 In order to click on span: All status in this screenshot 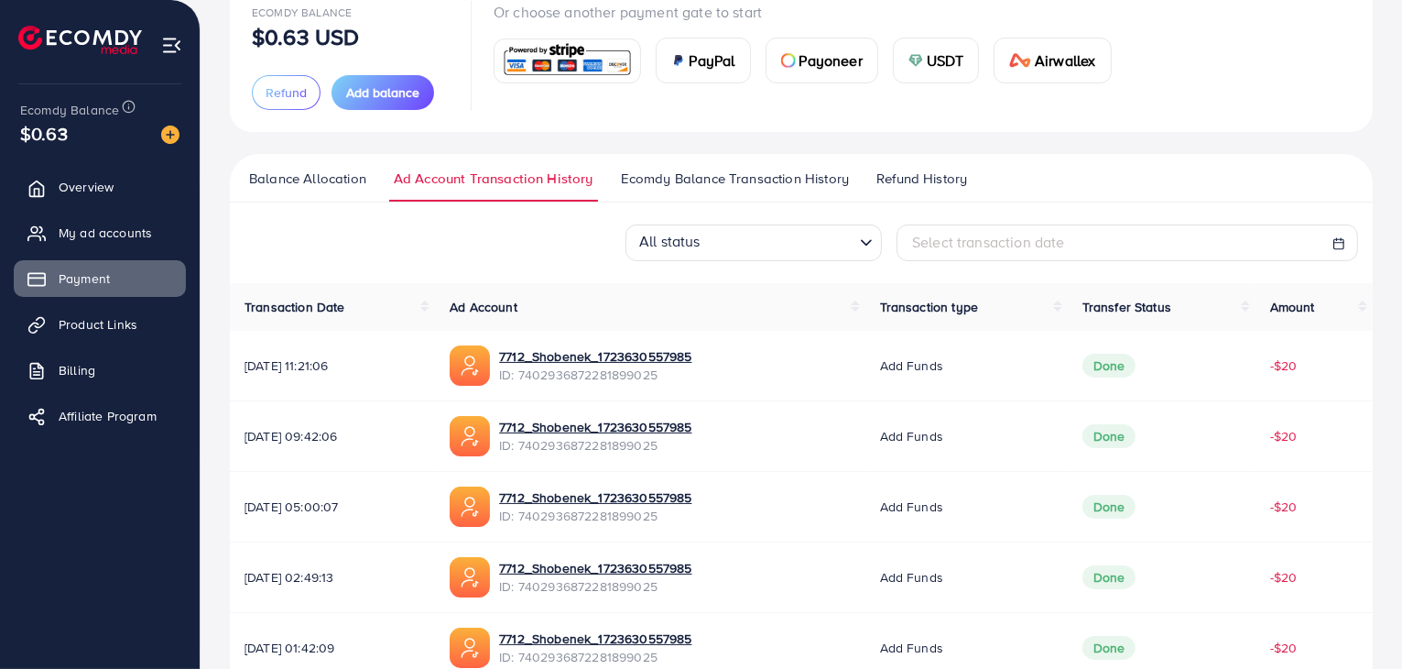, I will do `click(670, 241)`.